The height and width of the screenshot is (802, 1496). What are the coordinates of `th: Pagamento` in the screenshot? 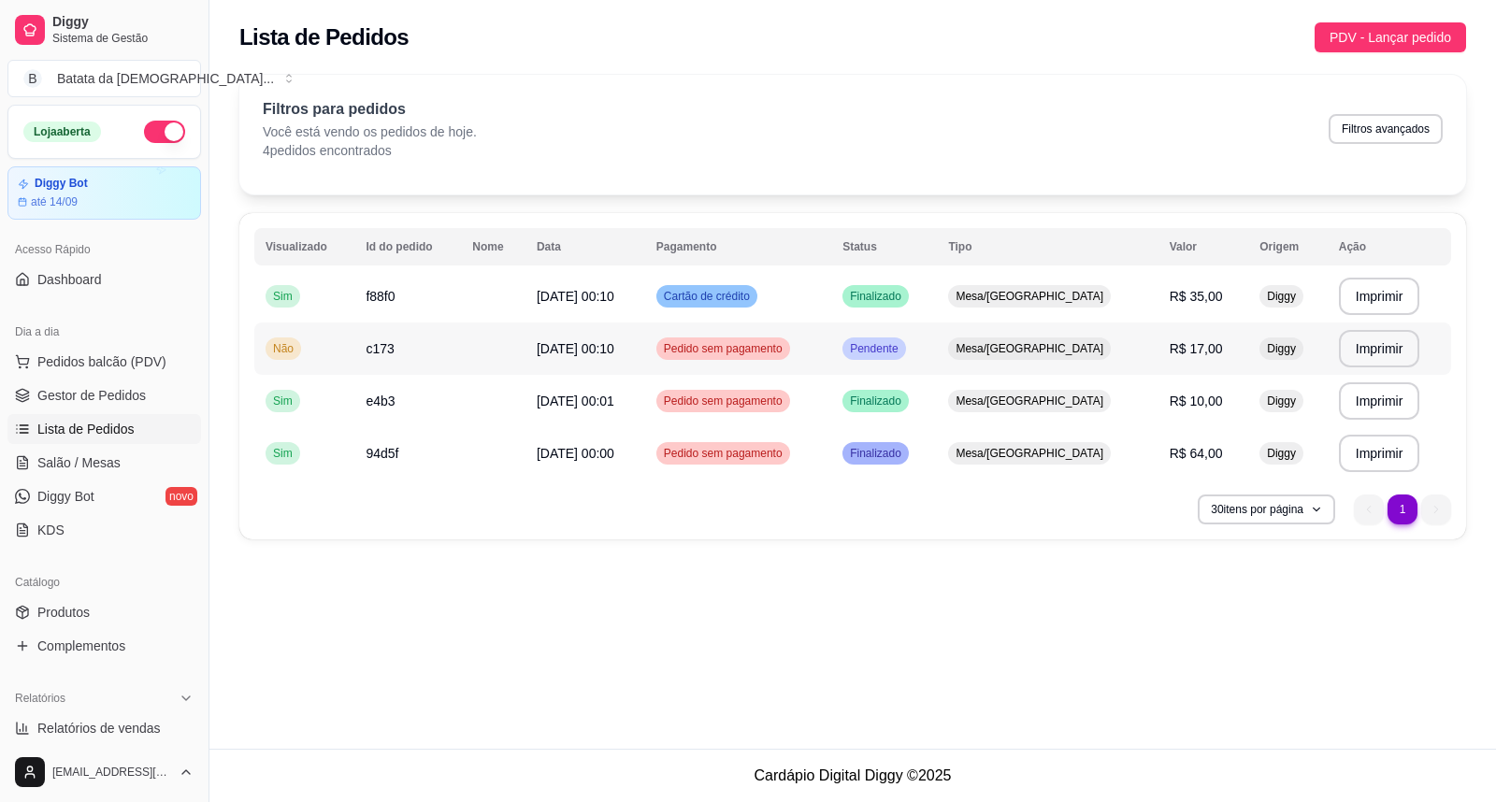 It's located at (738, 247).